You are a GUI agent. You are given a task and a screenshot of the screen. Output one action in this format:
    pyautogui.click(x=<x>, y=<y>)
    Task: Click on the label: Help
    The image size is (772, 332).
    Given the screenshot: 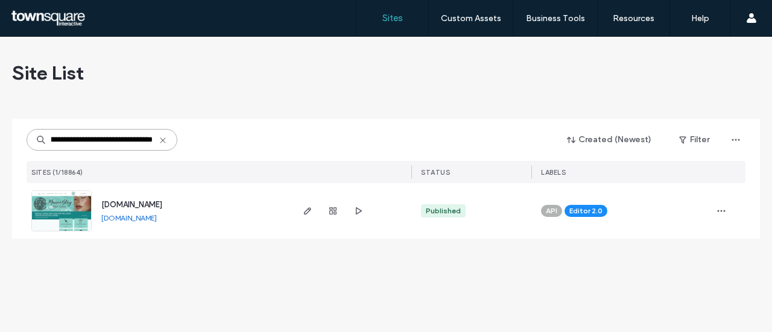 What is the action you would take?
    pyautogui.click(x=700, y=18)
    